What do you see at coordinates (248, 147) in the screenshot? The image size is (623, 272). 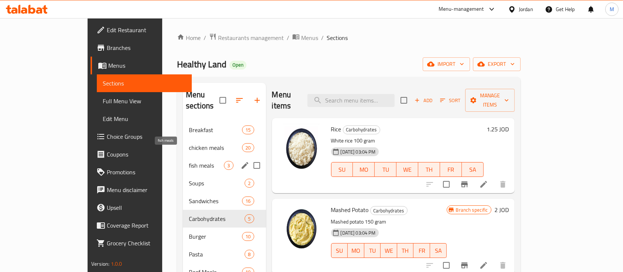 I see `span: 20` at bounding box center [248, 147].